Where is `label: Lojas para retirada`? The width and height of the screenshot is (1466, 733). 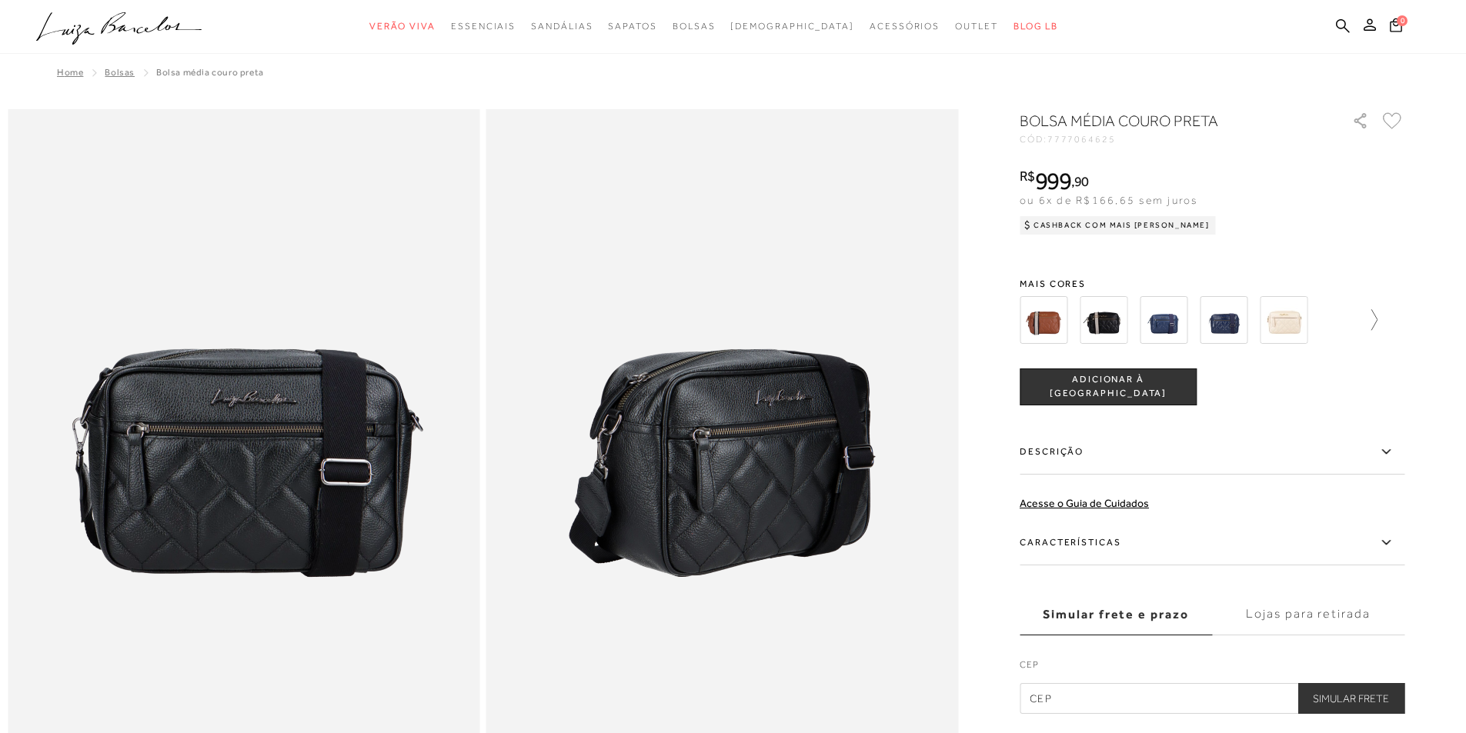 label: Lojas para retirada is located at coordinates (1308, 615).